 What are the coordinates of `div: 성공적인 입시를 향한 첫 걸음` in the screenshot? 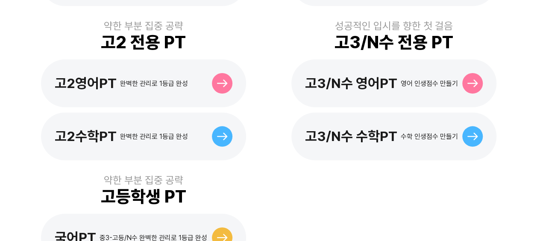 It's located at (394, 26).